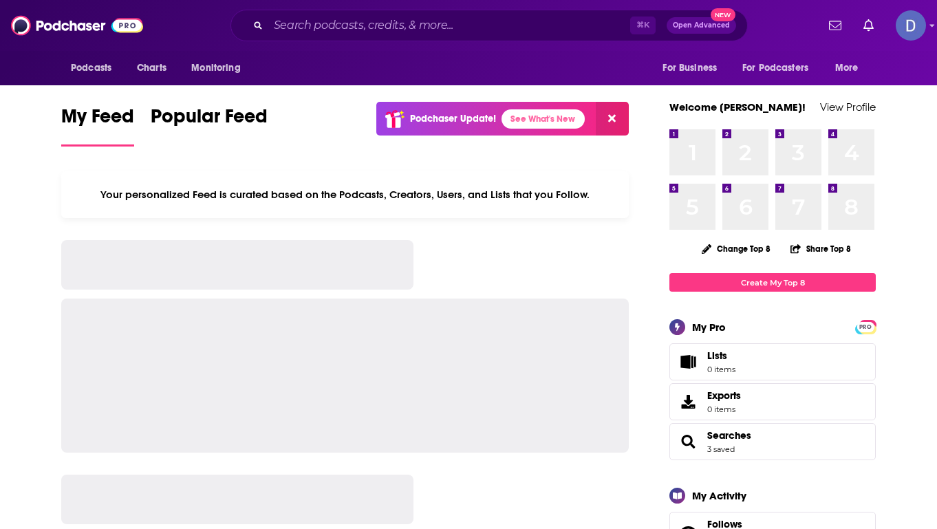 The image size is (937, 529). Describe the element at coordinates (701, 25) in the screenshot. I see `button: Open AdvancedNew` at that location.